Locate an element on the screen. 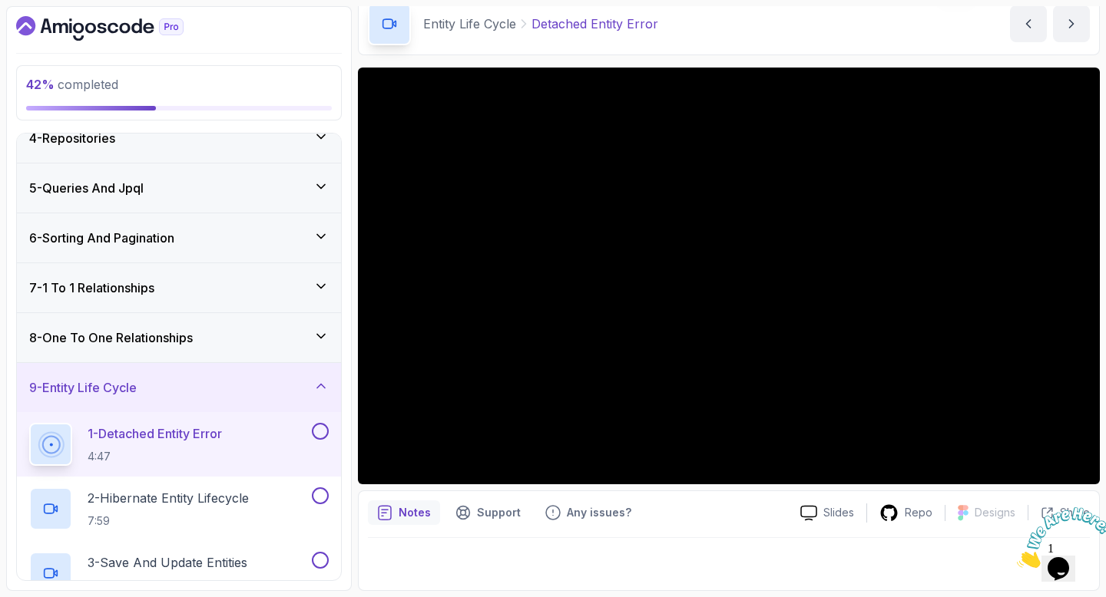  div: CloseChat attention grabber is located at coordinates (48, 36).